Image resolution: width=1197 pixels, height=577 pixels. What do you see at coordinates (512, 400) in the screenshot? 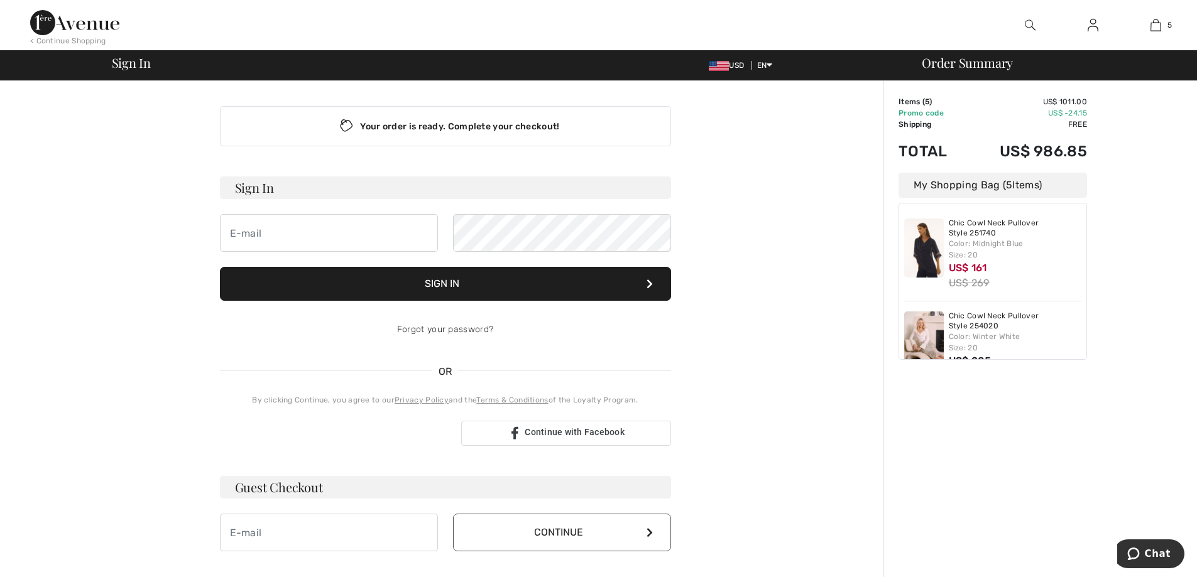
I see `a: Terms & Conditions` at bounding box center [512, 400].